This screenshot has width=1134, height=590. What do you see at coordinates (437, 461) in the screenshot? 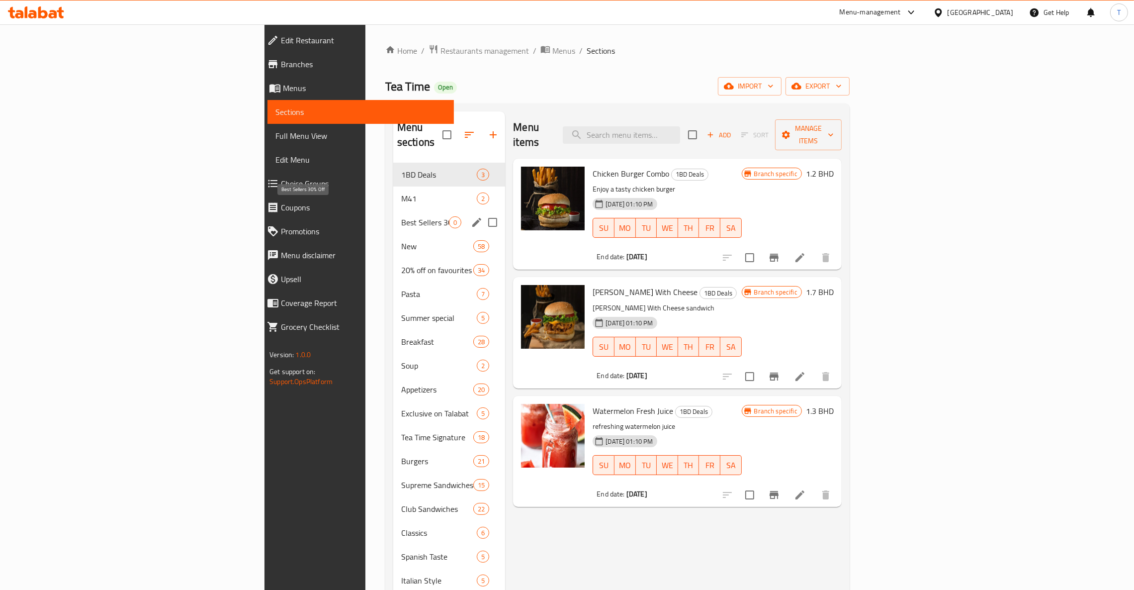
I see `div: Burgers` at bounding box center [437, 461].